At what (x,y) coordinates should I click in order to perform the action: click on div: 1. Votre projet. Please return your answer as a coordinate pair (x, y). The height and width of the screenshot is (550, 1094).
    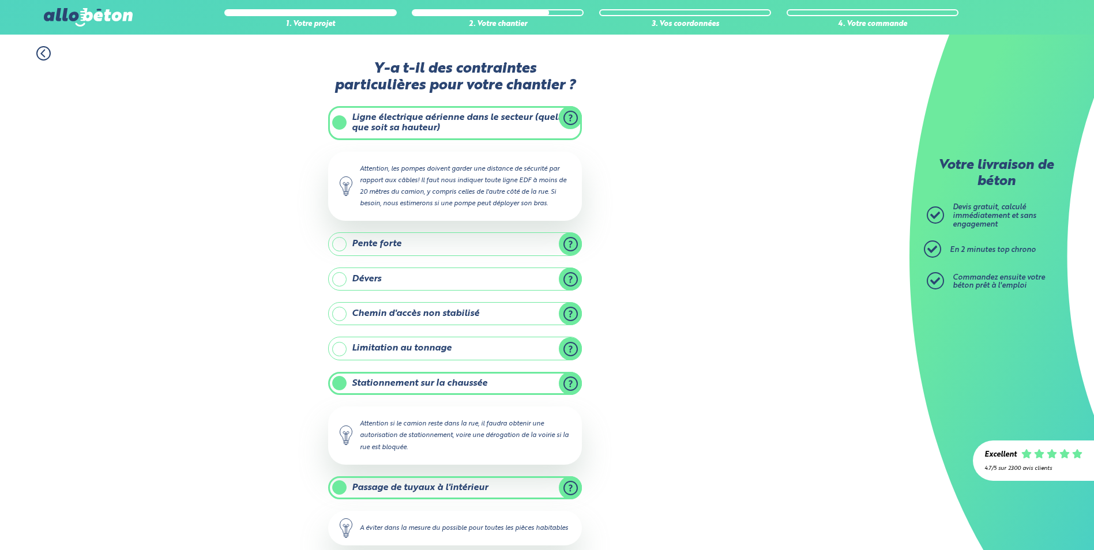
    Looking at the image, I should click on (310, 24).